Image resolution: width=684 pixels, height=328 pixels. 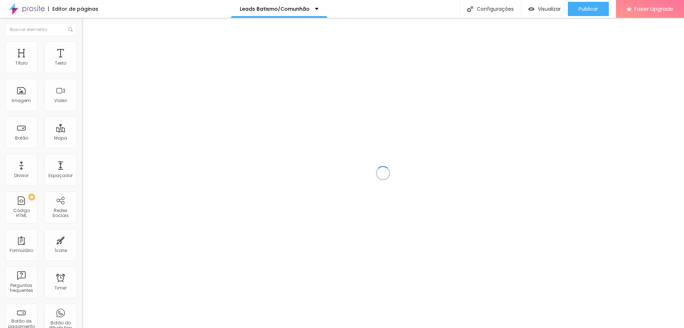 I want to click on div: Botão, so click(x=21, y=138).